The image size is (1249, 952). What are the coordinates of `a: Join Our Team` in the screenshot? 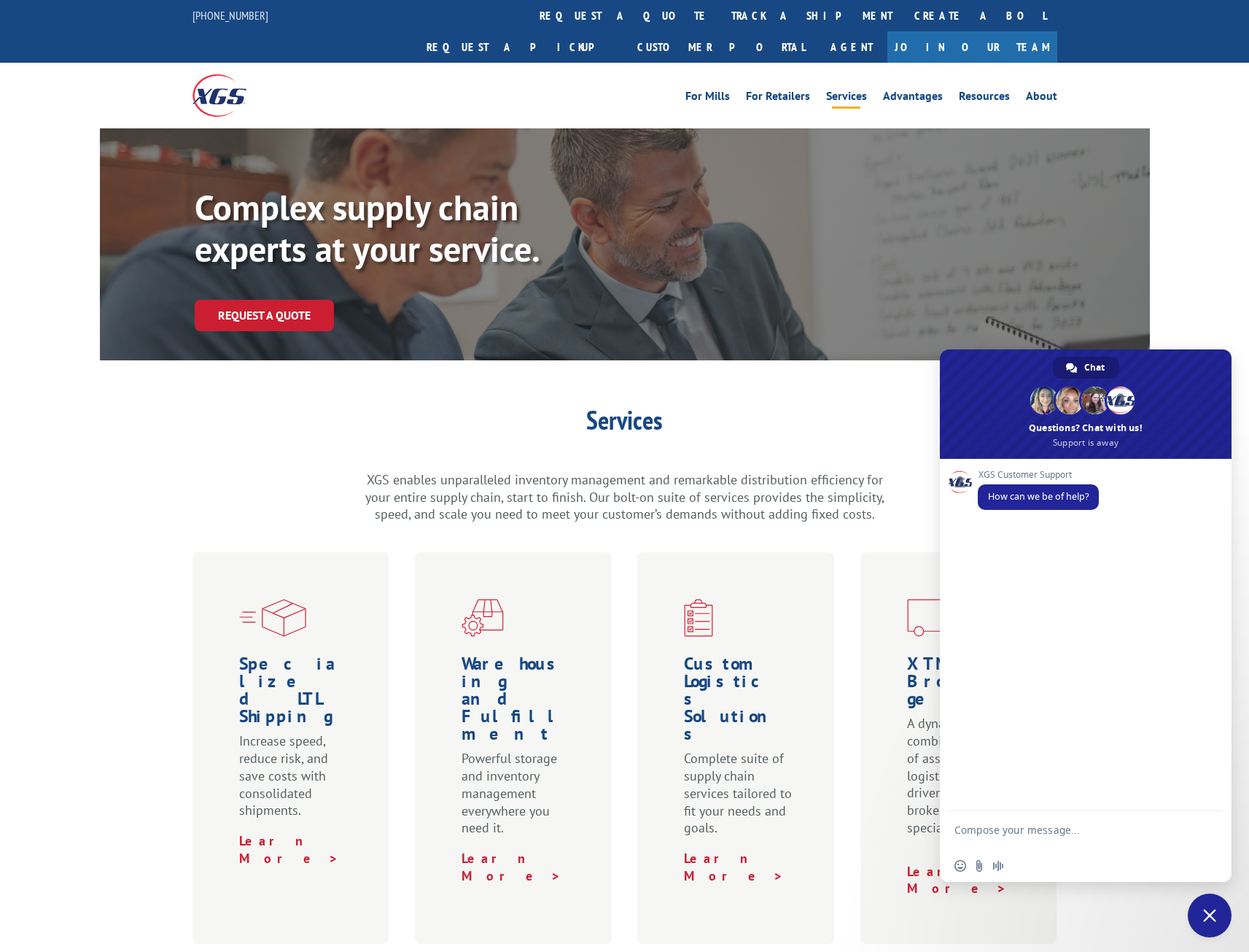 It's located at (972, 46).